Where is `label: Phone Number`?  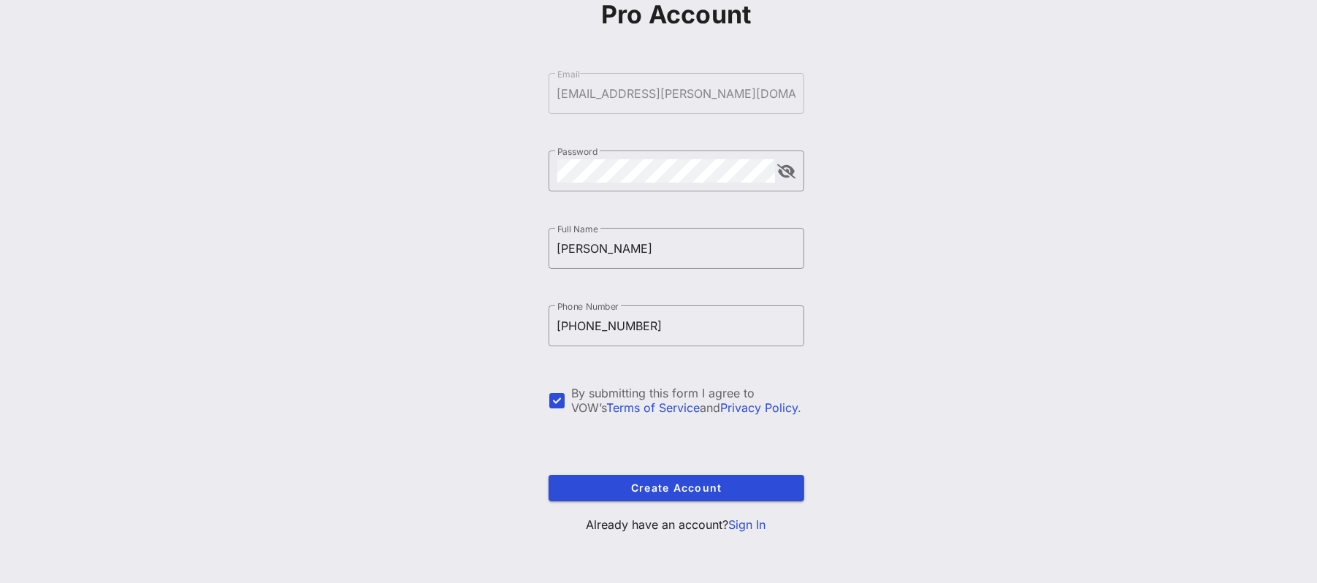 label: Phone Number is located at coordinates (588, 306).